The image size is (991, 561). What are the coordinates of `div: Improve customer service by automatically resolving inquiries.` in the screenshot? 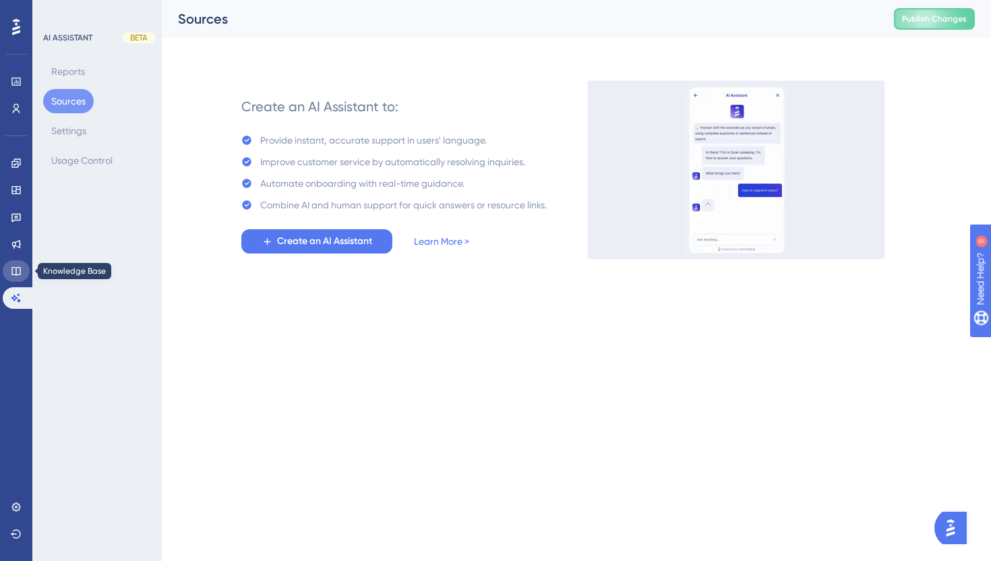 It's located at (392, 162).